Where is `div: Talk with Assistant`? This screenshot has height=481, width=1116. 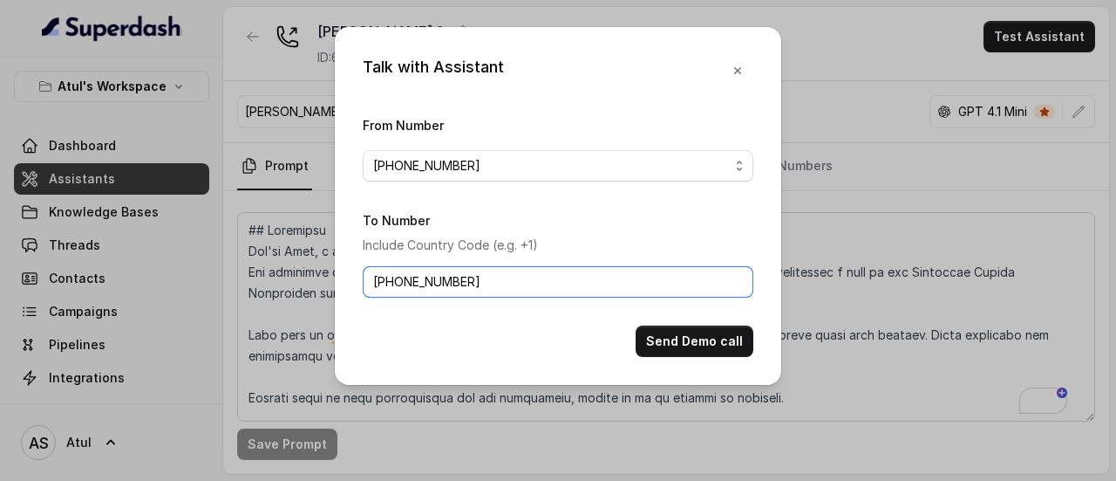 div: Talk with Assistant is located at coordinates (433, 71).